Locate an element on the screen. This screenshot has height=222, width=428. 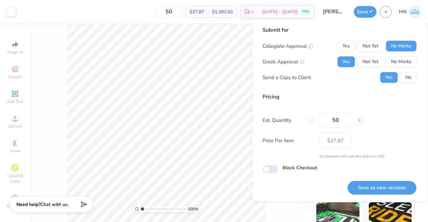
label: Price Per Item is located at coordinates (288, 141).